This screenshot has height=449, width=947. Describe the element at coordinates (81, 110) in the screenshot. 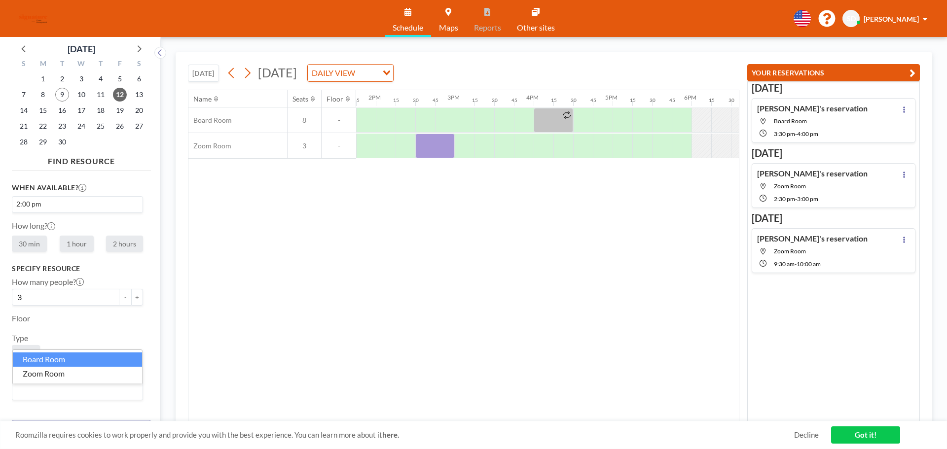

I see `span: Wednesday, September 17, 2025` at that location.